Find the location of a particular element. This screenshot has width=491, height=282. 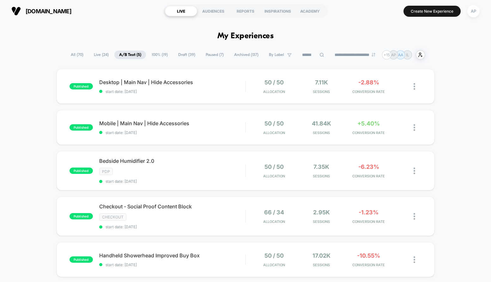

h1: My Experiences is located at coordinates (245, 36).